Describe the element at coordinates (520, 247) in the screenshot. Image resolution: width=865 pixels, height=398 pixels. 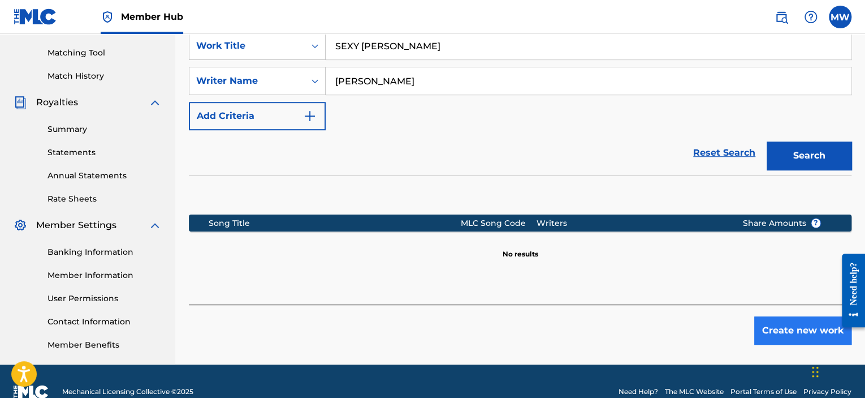
I see `p: No results` at that location.